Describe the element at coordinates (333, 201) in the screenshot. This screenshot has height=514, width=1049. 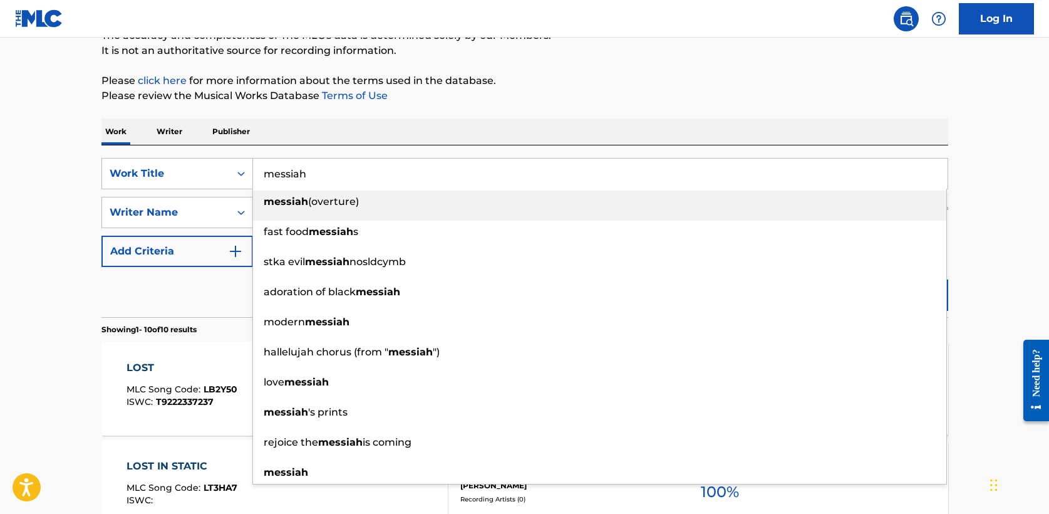
I see `span: (overture)` at that location.